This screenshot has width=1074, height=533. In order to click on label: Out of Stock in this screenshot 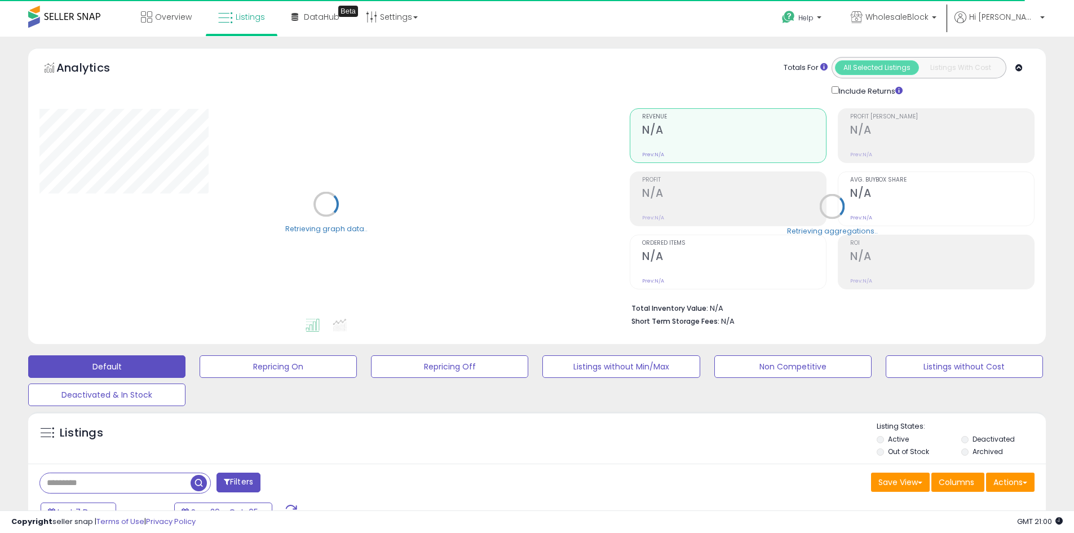, I will do `click(909, 451)`.